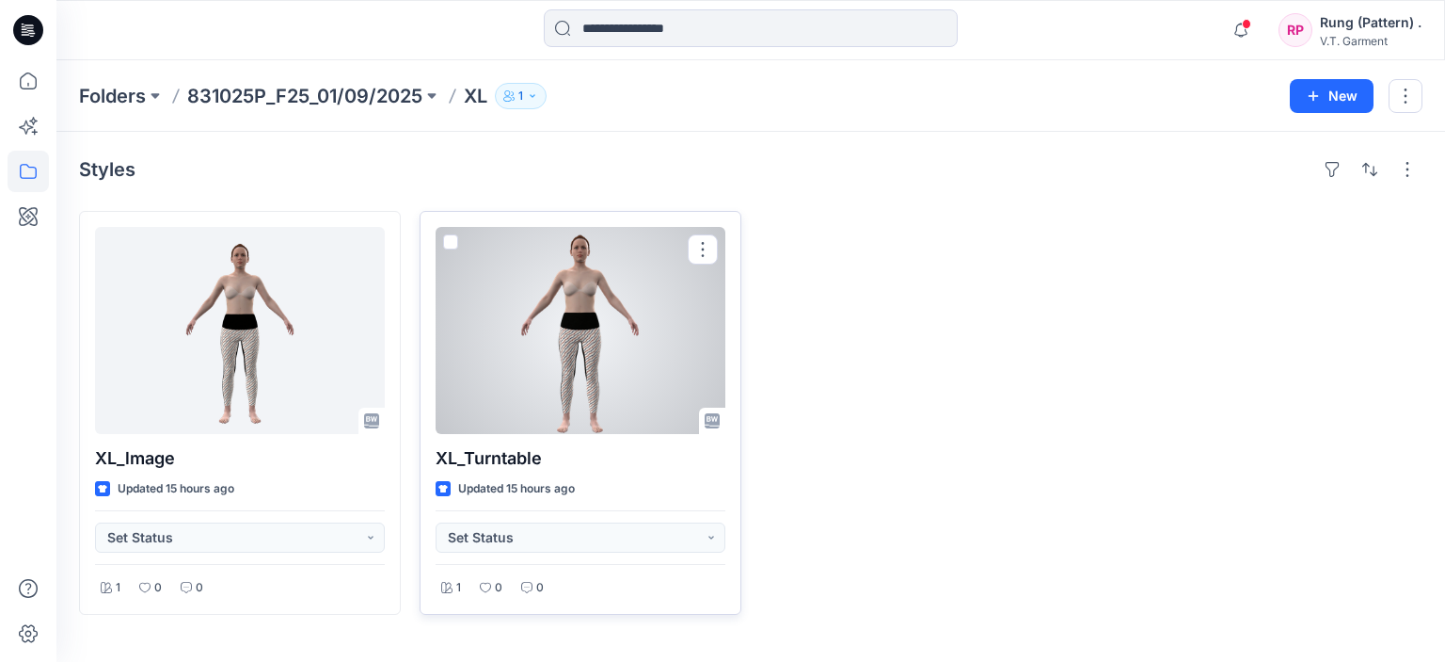 The height and width of the screenshot is (662, 1445). I want to click on button: 1, so click(520, 96).